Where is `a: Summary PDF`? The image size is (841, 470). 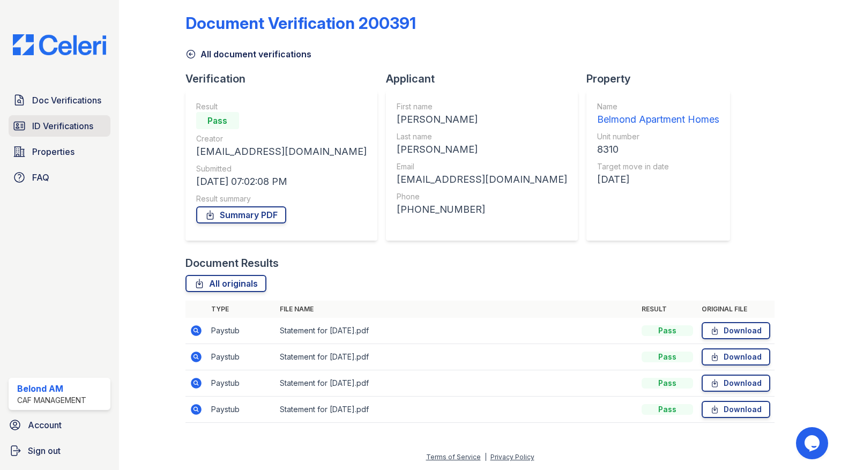
a: Summary PDF is located at coordinates (241, 215).